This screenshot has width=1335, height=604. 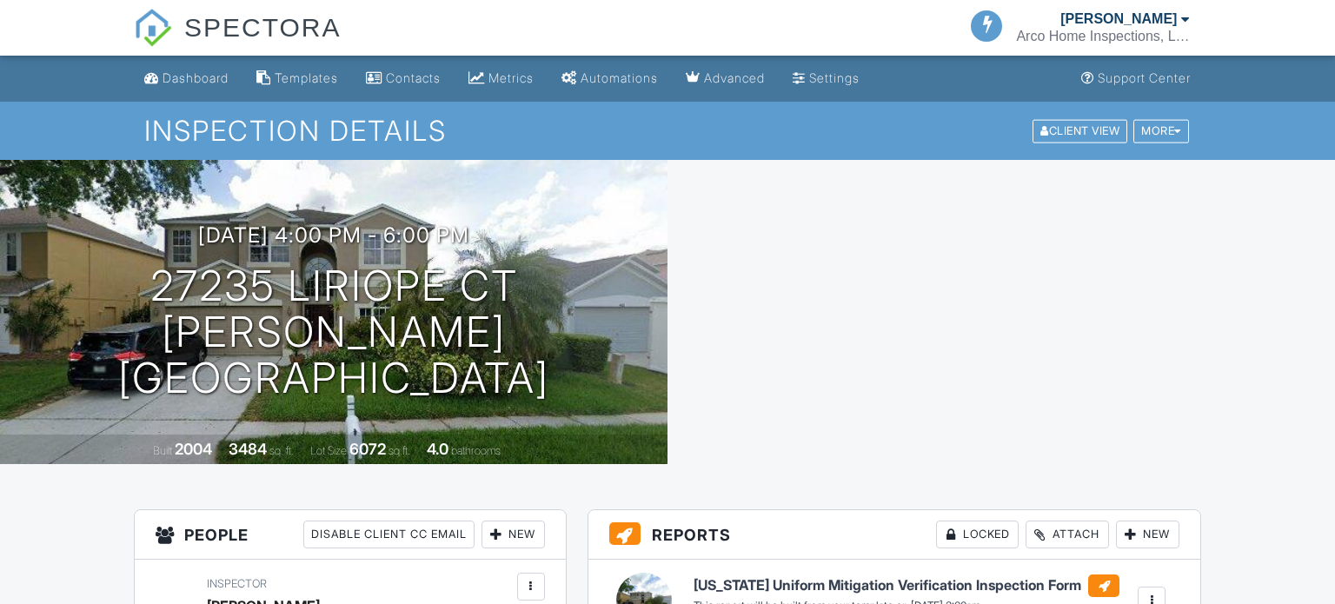 I want to click on div: 3484, so click(x=248, y=449).